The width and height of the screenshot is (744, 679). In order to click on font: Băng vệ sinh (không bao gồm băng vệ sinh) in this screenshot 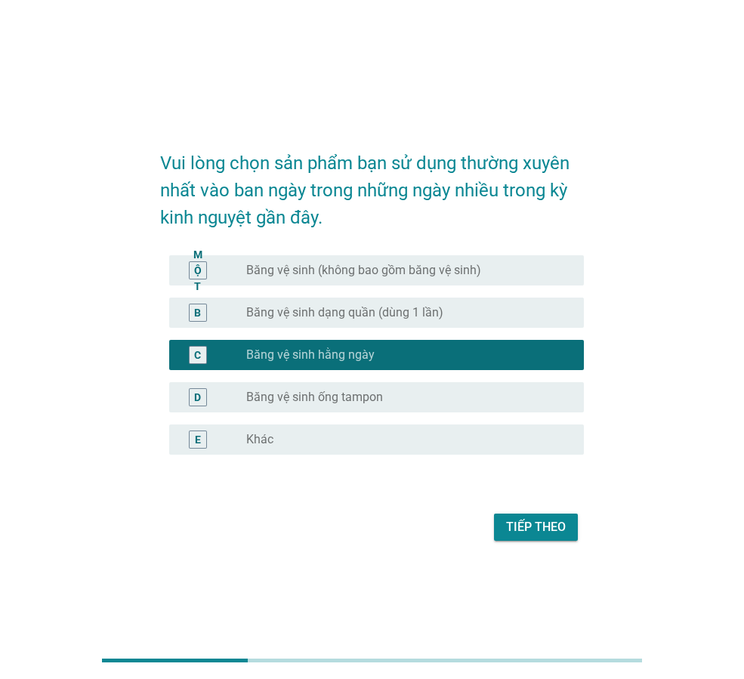, I will do `click(363, 270)`.